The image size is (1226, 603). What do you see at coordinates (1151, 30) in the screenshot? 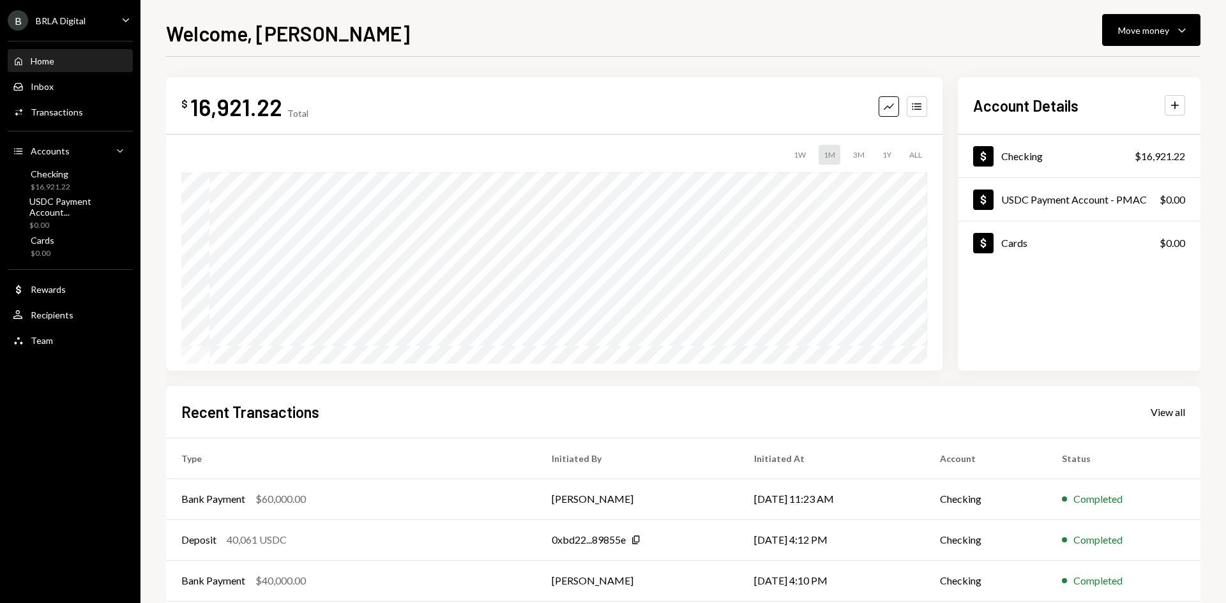
I see `button: Move money` at bounding box center [1151, 30].